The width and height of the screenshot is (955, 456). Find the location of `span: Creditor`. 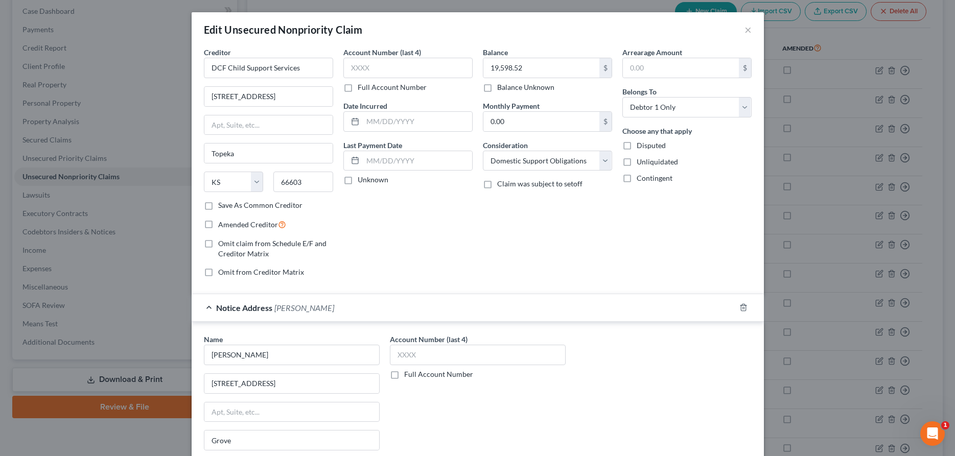

span: Creditor is located at coordinates (217, 52).